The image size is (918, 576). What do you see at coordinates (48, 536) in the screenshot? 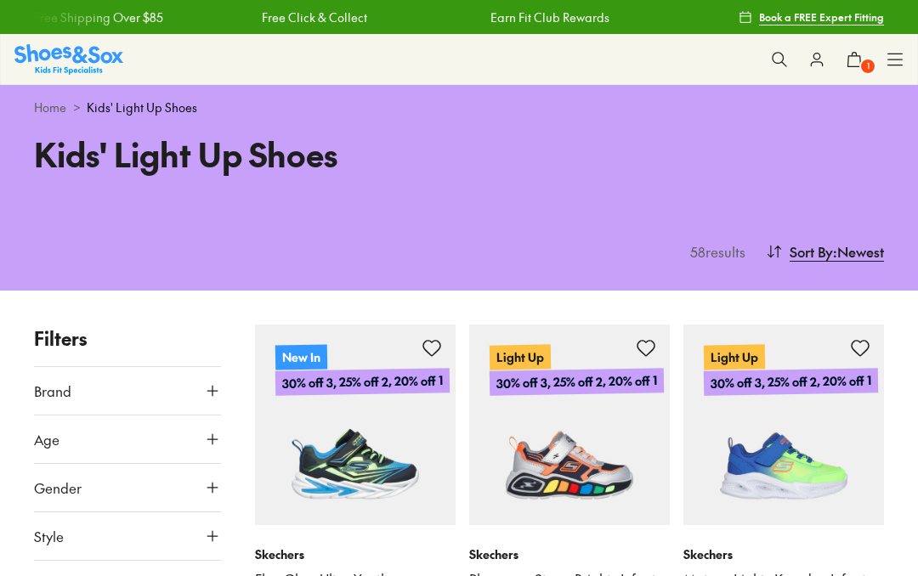
I see `span: Style` at bounding box center [48, 536].